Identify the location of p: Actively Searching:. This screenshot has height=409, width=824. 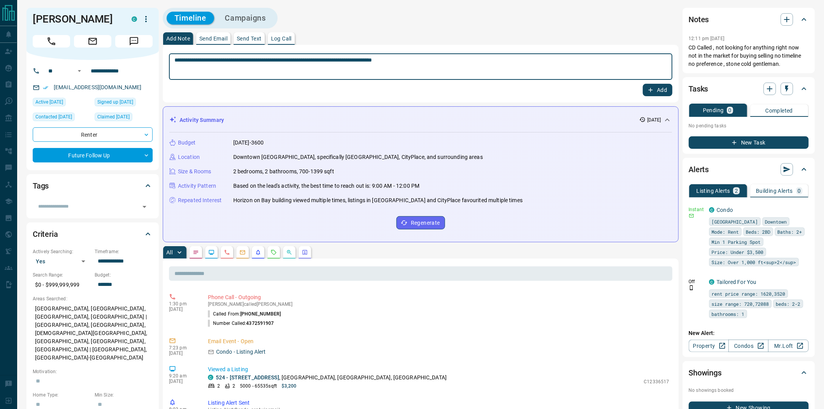
(62, 252).